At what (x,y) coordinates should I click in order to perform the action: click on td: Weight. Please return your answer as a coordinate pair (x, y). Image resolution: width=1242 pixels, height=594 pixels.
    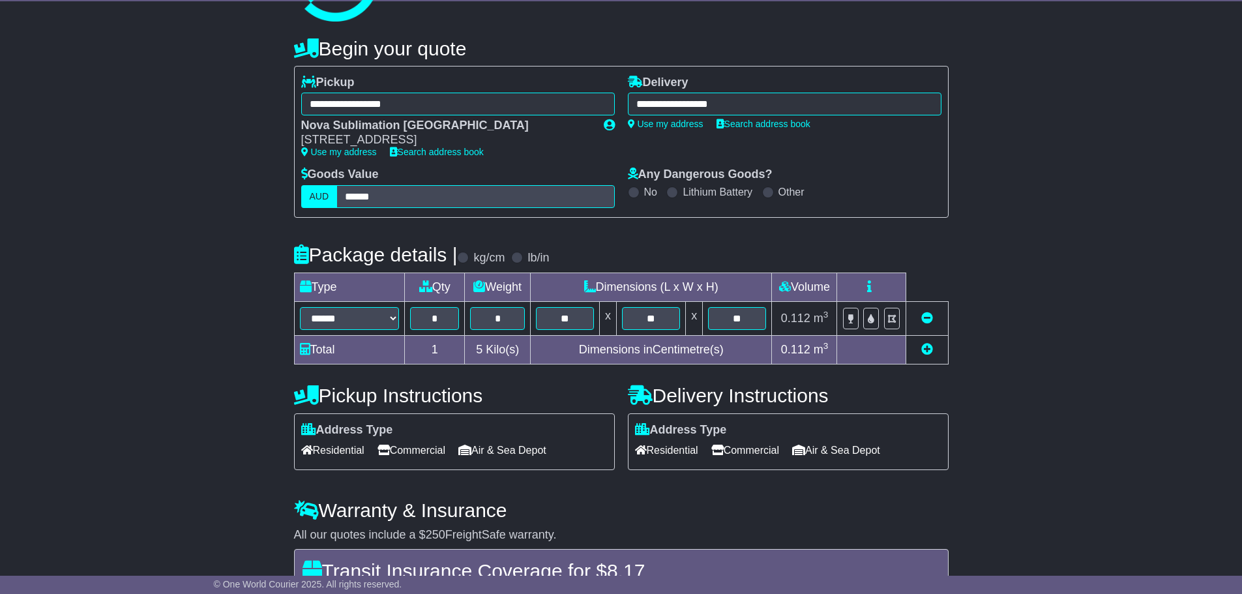
    Looking at the image, I should click on (497, 287).